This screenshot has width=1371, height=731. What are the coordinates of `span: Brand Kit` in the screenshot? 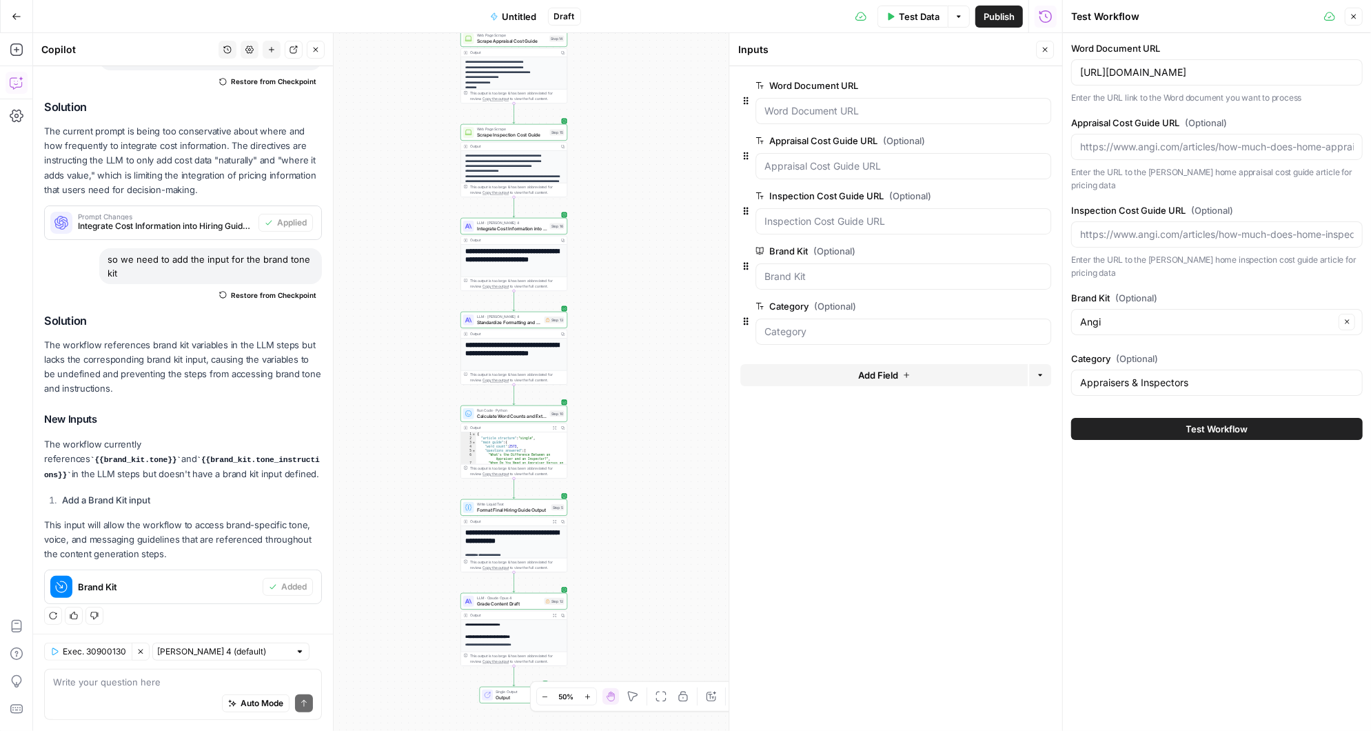 It's located at (168, 587).